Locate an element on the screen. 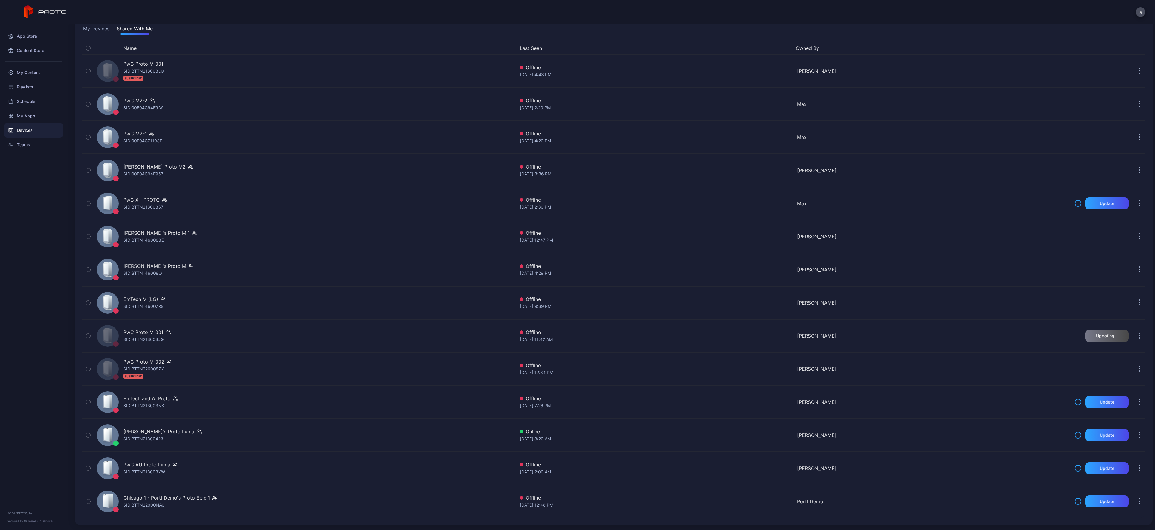  a: Teams is located at coordinates (33, 145).